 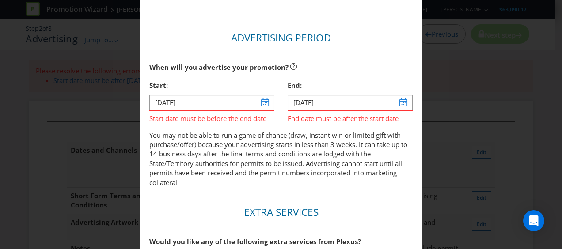 I want to click on p: You may not be able to run a game of chance (draw, instant win or limited gift with purchase/offe..., so click(x=281, y=159).